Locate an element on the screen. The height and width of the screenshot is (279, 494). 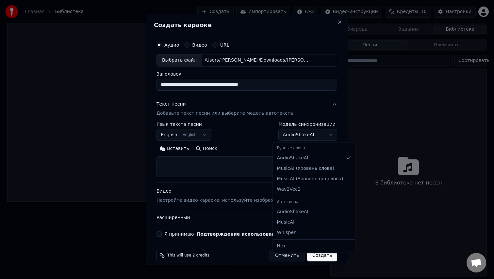
span: MusicAI ( Уровень слова ) is located at coordinates (306, 169).